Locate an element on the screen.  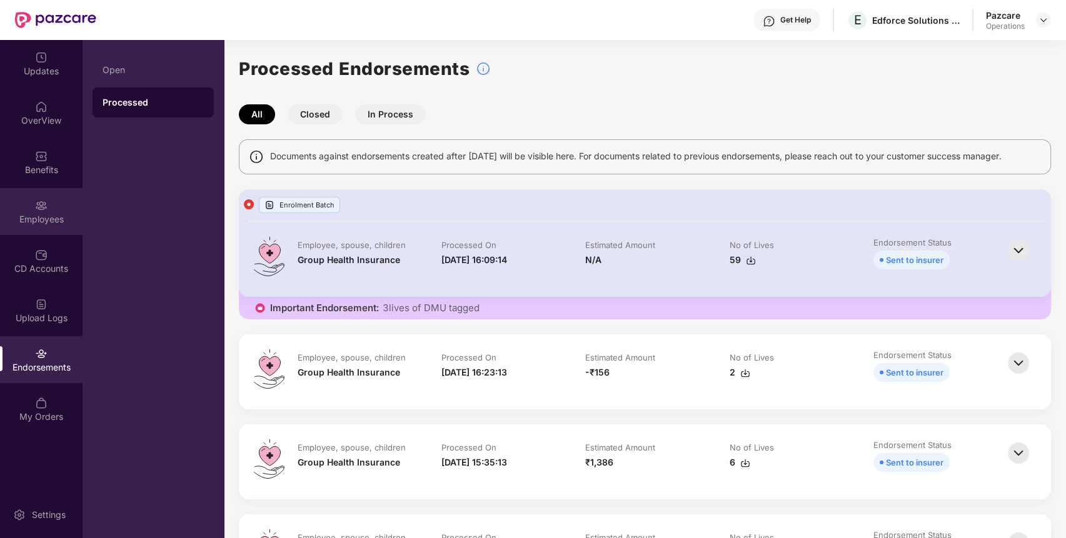
button: All is located at coordinates (257, 114).